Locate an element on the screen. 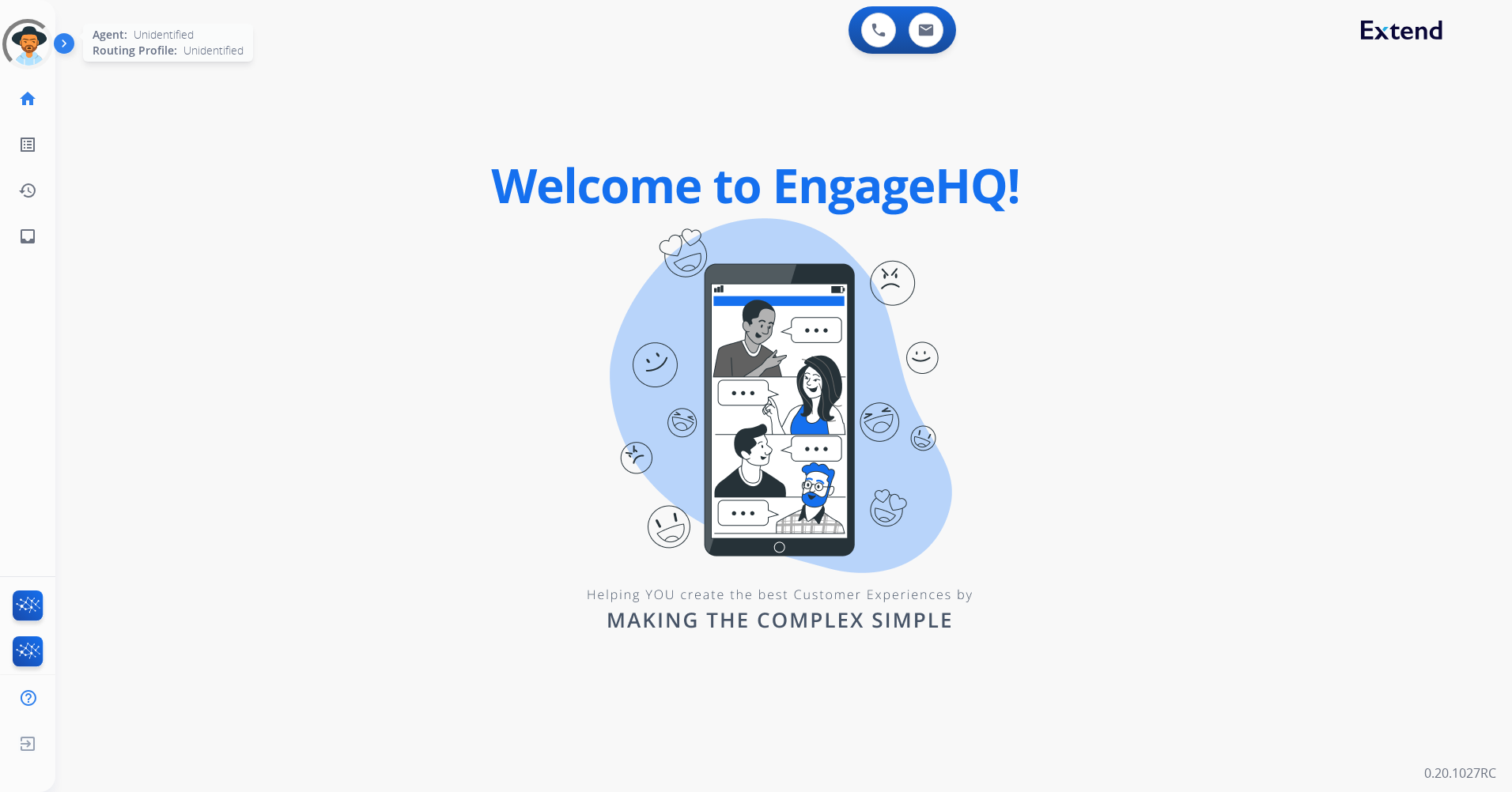  mat-icon: home is located at coordinates (28, 98).